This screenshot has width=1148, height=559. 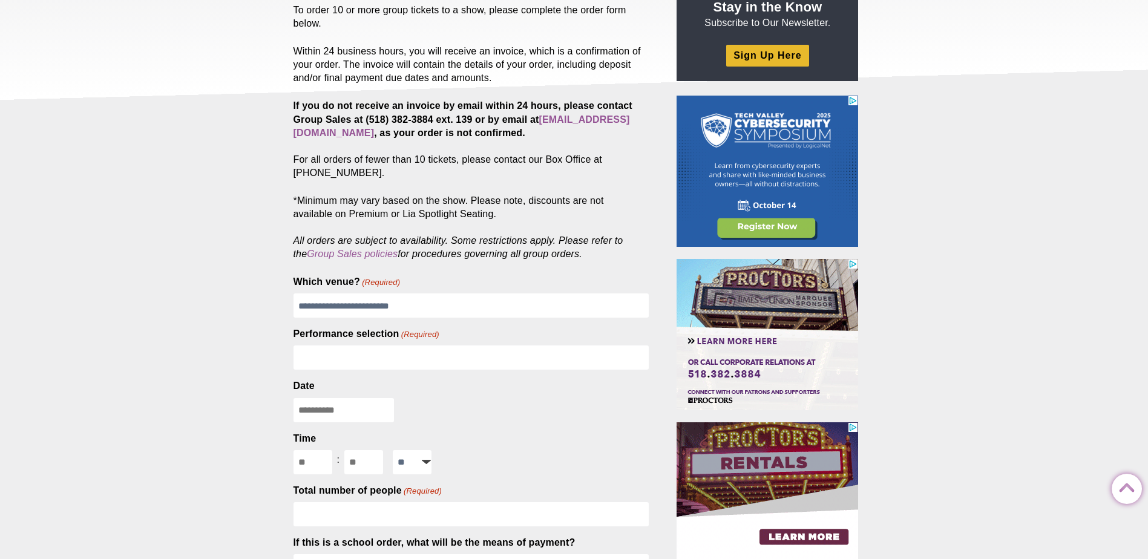 I want to click on a: Back to Top, so click(x=1124, y=487).